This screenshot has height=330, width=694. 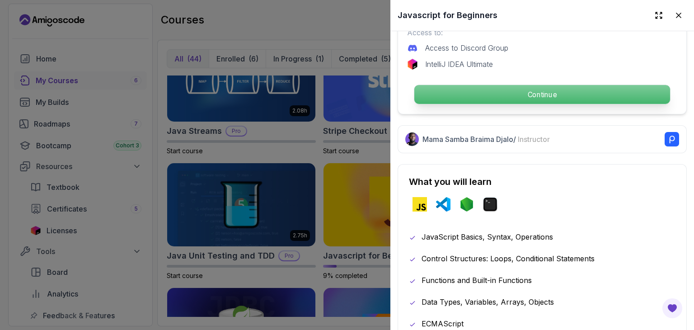 I want to click on button: Continue, so click(x=542, y=94).